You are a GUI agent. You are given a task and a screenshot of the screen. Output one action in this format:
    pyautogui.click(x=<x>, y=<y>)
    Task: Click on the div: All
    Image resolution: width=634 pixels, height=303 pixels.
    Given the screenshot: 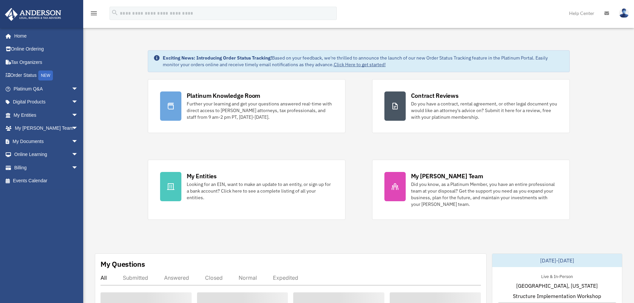 What is the action you would take?
    pyautogui.click(x=103, y=278)
    